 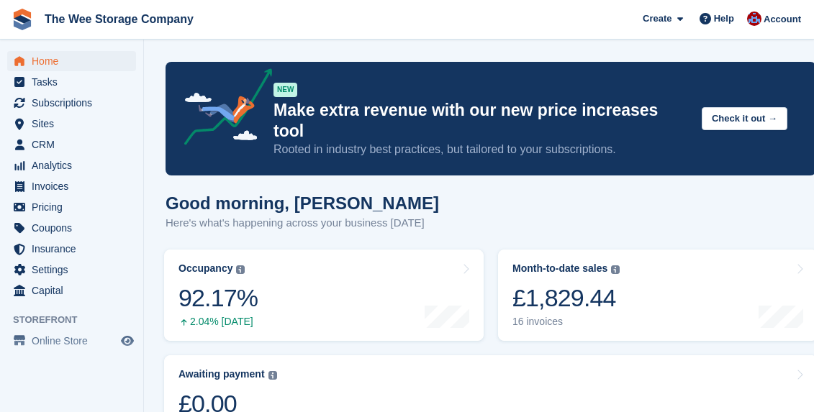 What do you see at coordinates (127, 341) in the screenshot?
I see `a: Preview store` at bounding box center [127, 341].